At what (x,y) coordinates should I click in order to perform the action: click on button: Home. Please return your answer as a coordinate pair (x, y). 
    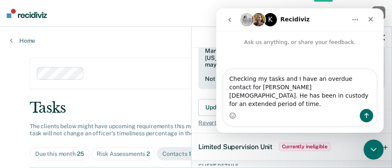
    Looking at the image, I should click on (139, 11).